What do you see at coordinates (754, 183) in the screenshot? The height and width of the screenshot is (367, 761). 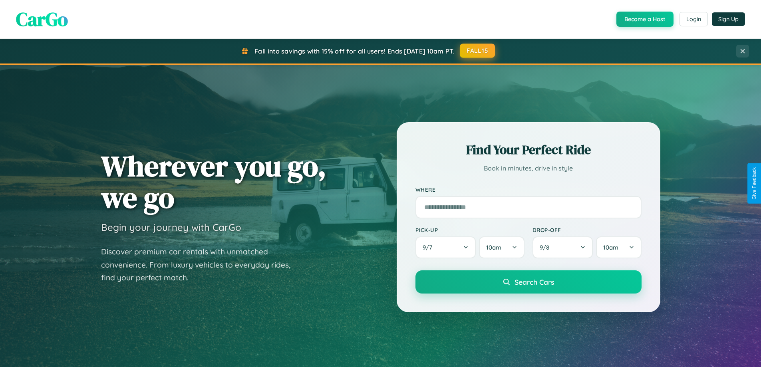 I see `div: Give Feedback` at bounding box center [754, 183].